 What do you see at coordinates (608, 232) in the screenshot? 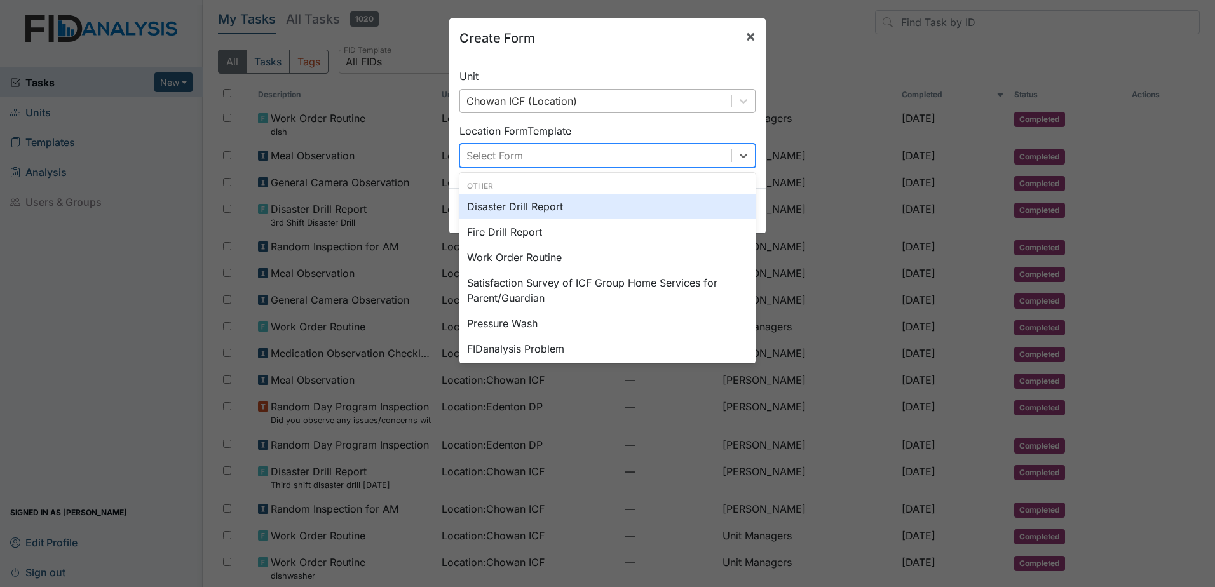
I see `div: Fire Drill Report` at bounding box center [608, 232].